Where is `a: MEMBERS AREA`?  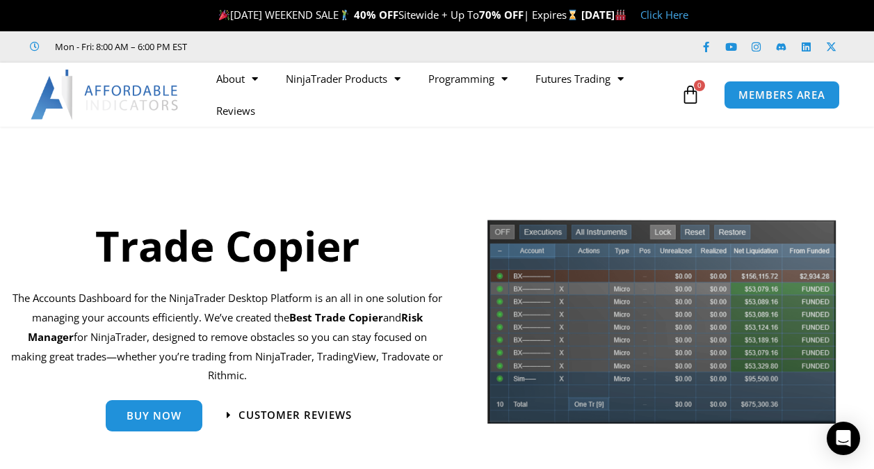
a: MEMBERS AREA is located at coordinates (782, 95).